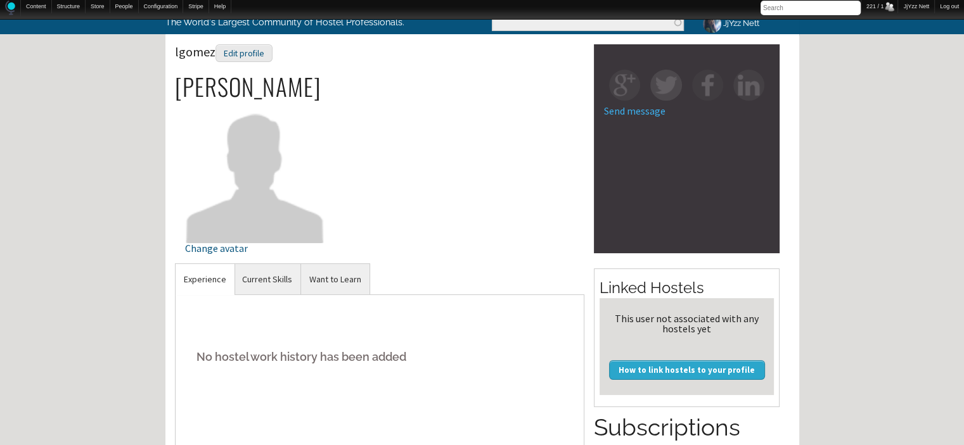 The width and height of the screenshot is (964, 445). I want to click on img: tw-square.png, so click(665, 85).